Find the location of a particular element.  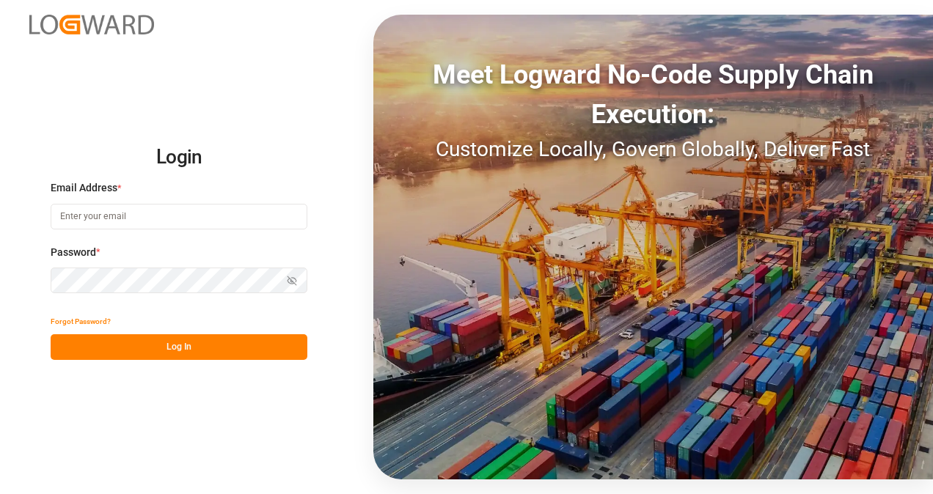

div: Customize Locally, Govern Globally, Deliver Fast is located at coordinates (653, 150).